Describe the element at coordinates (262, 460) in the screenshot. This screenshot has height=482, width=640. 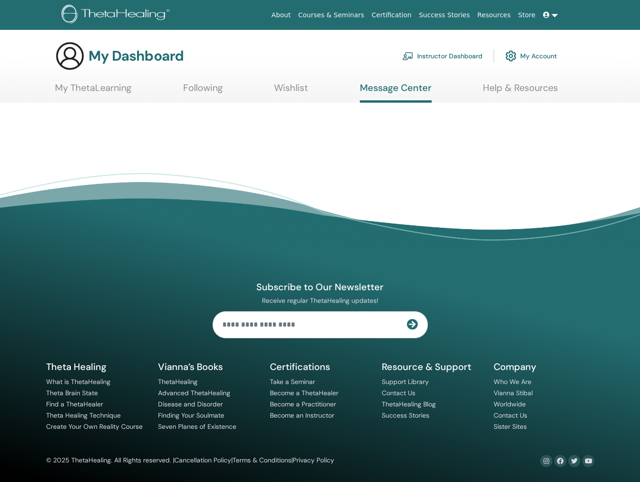
I see `a: Terms & Conditions` at that location.